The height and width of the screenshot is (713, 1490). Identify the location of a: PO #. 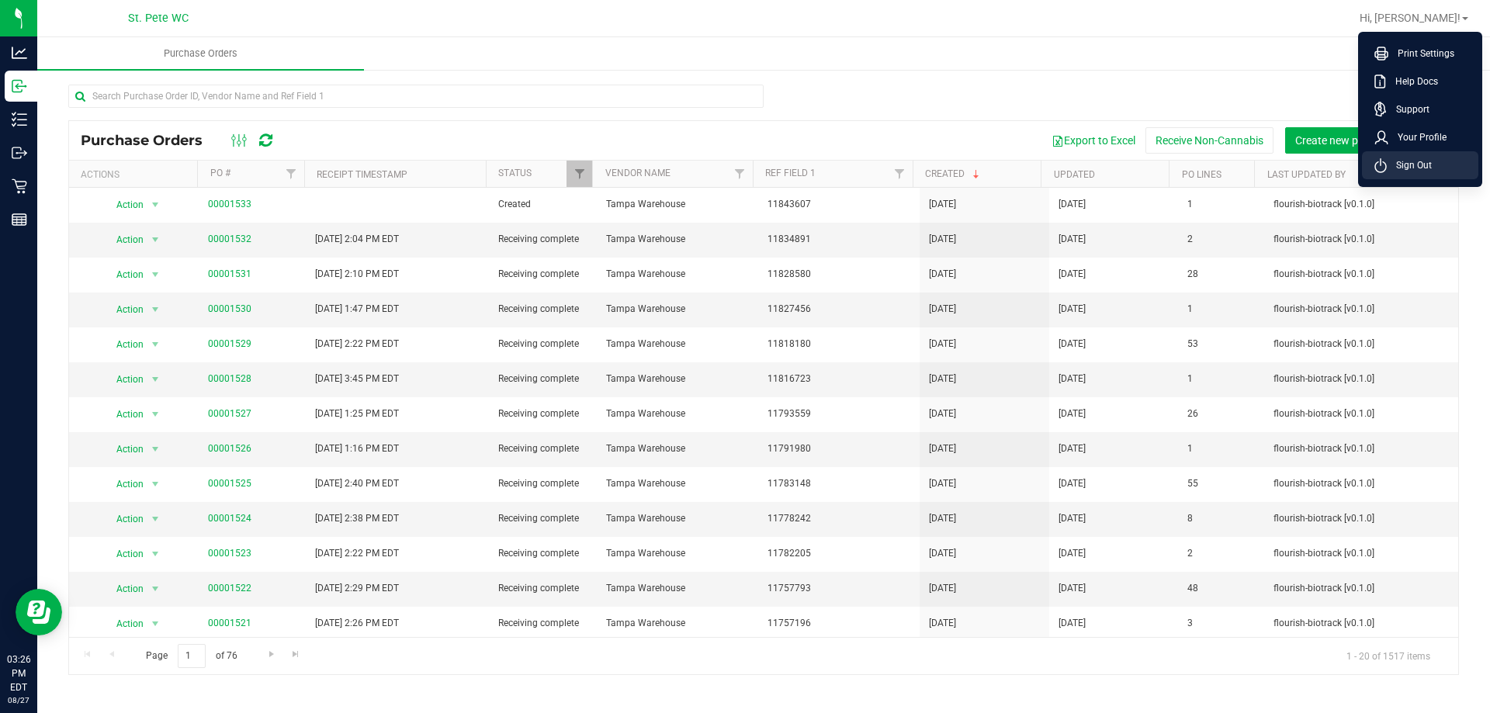
(220, 173).